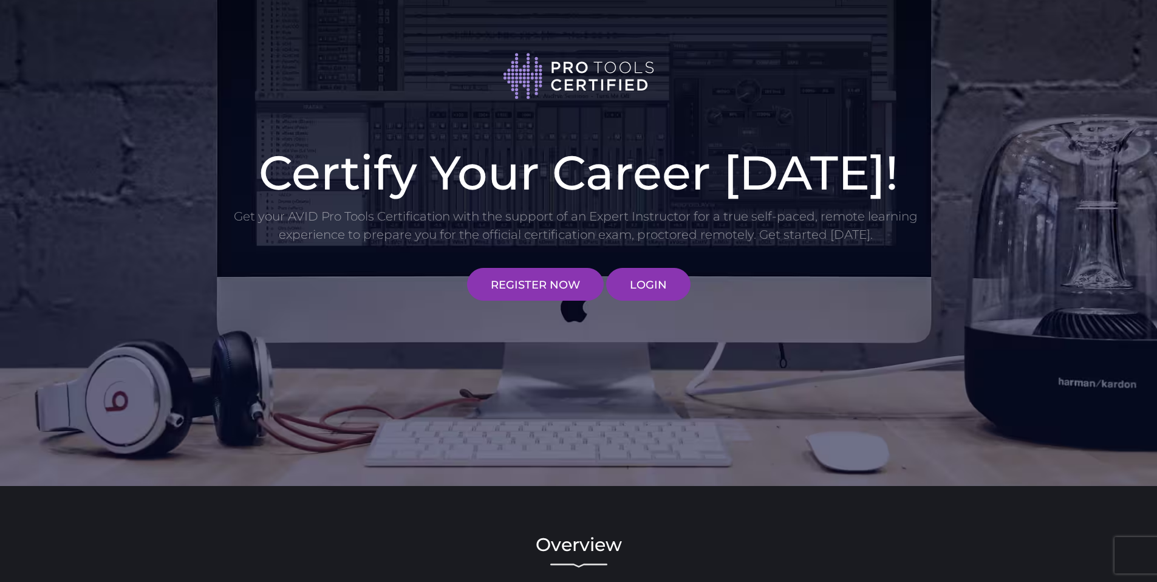 This screenshot has height=582, width=1157. What do you see at coordinates (579, 565) in the screenshot?
I see `img: decorative line` at bounding box center [579, 565].